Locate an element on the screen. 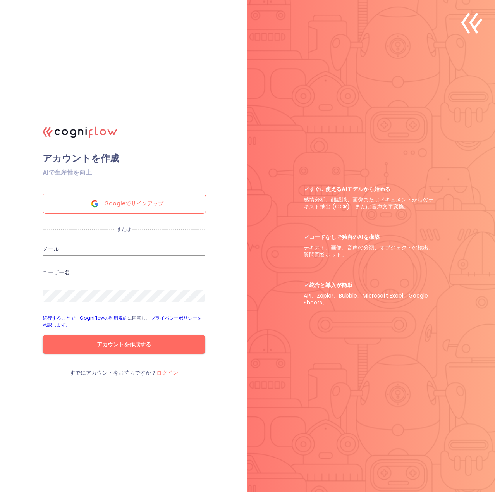 This screenshot has width=495, height=492. a: 続行することで、Cogniflowの利用規約 is located at coordinates (85, 318).